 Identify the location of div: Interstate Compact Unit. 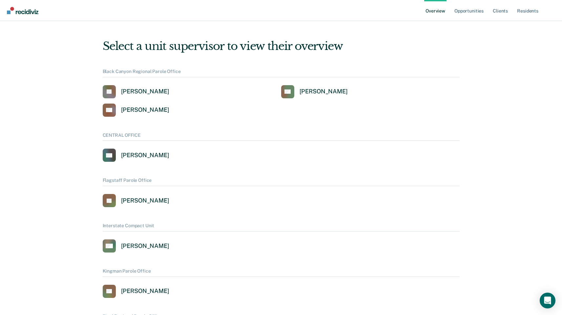
(281, 227).